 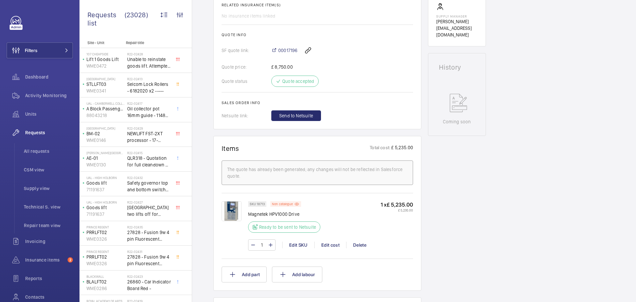 I want to click on img: Y459aiX0kKYo2zKXs8zlUFYTC-QLOMCDrWeUZA1fwH7qj2Sx.png, so click(x=232, y=211).